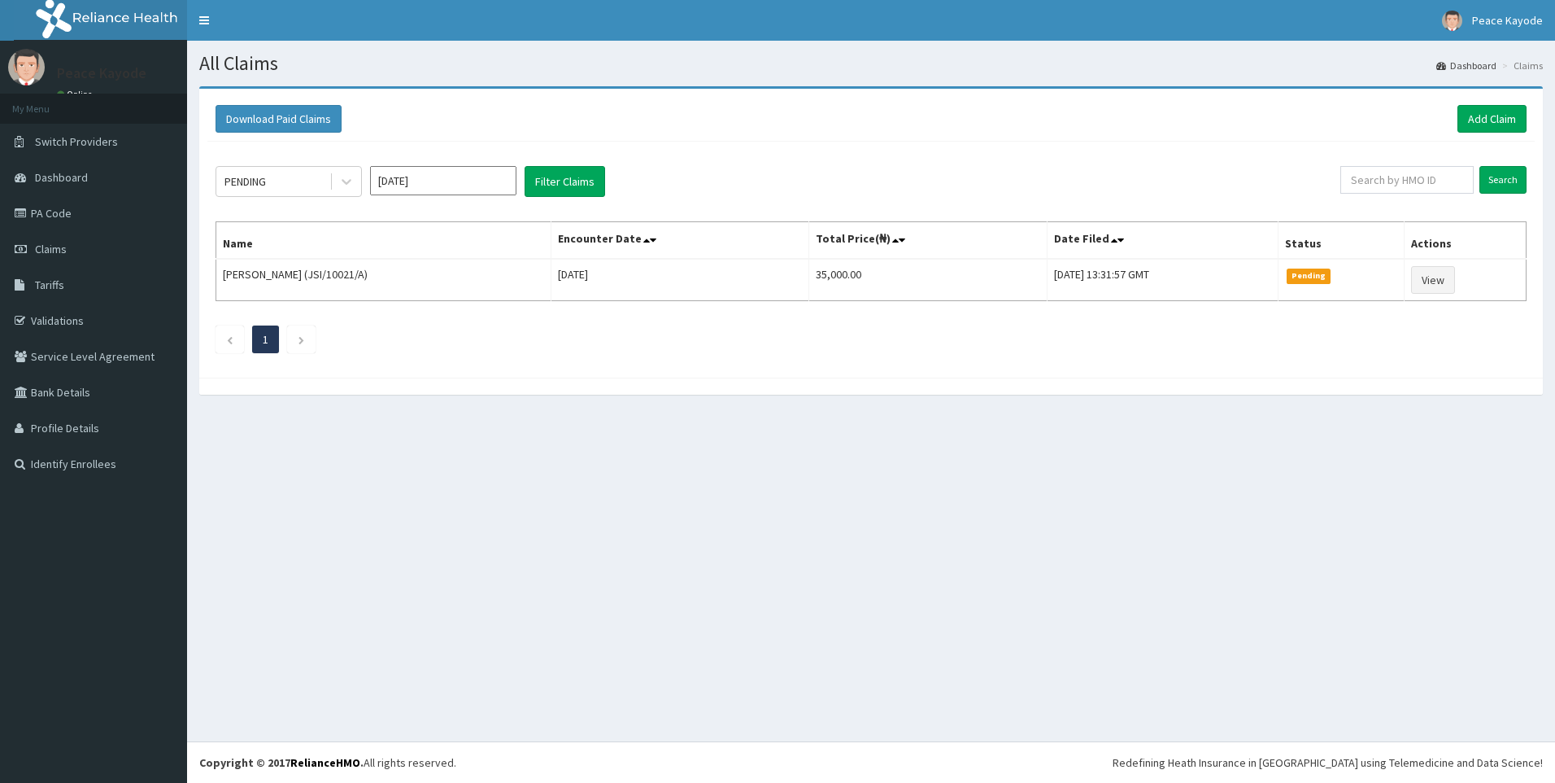 This screenshot has width=1555, height=783. I want to click on span: Claims, so click(50, 249).